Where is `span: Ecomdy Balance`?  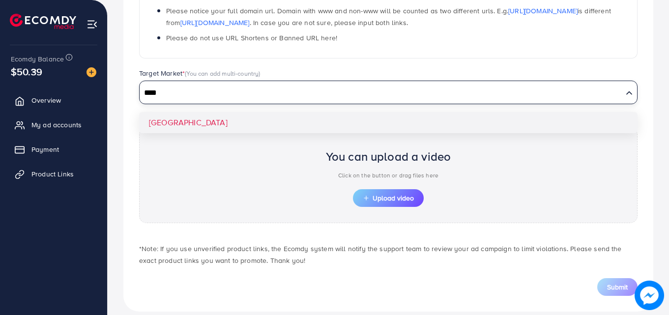 span: Ecomdy Balance is located at coordinates (37, 59).